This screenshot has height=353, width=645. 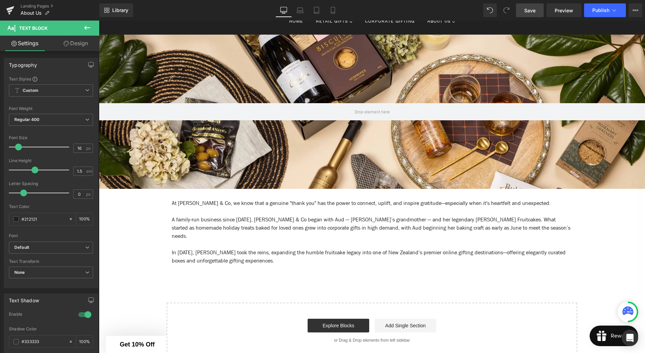 I want to click on button: More, so click(x=636, y=10).